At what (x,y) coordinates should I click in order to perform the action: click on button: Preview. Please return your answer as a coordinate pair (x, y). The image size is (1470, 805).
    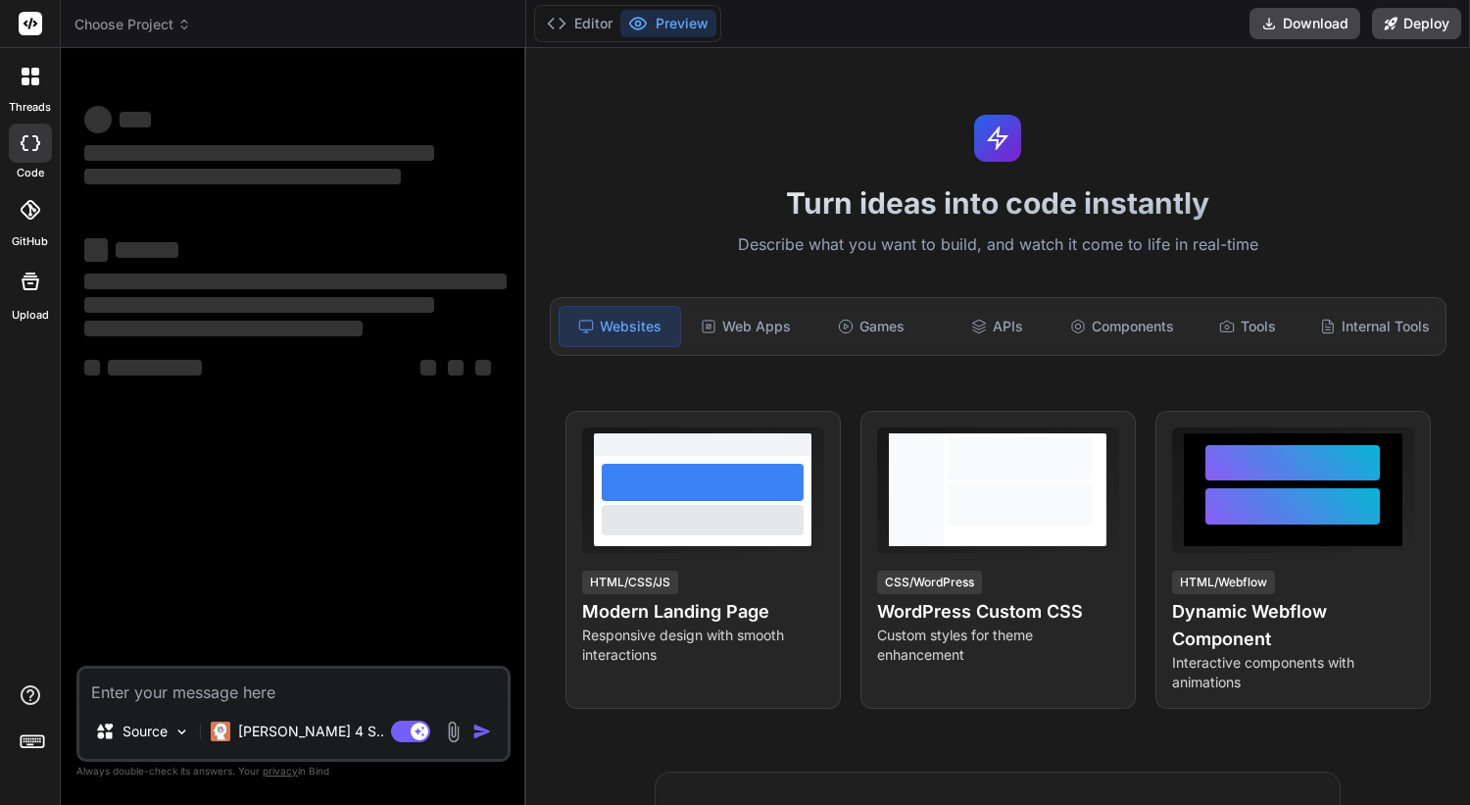
    Looking at the image, I should click on (668, 24).